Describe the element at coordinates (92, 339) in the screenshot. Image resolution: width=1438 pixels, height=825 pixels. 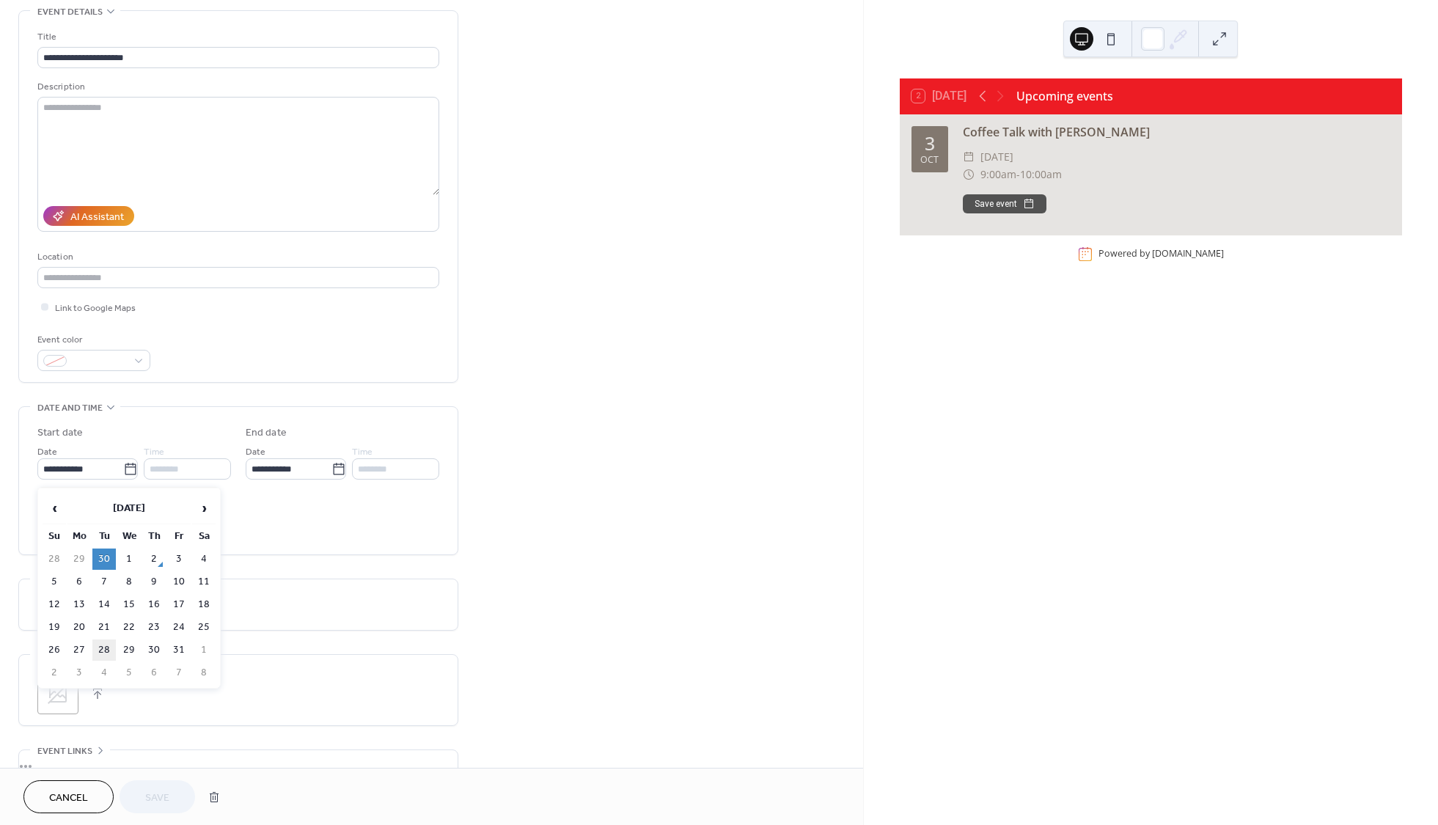
I see `div: Event color` at that location.